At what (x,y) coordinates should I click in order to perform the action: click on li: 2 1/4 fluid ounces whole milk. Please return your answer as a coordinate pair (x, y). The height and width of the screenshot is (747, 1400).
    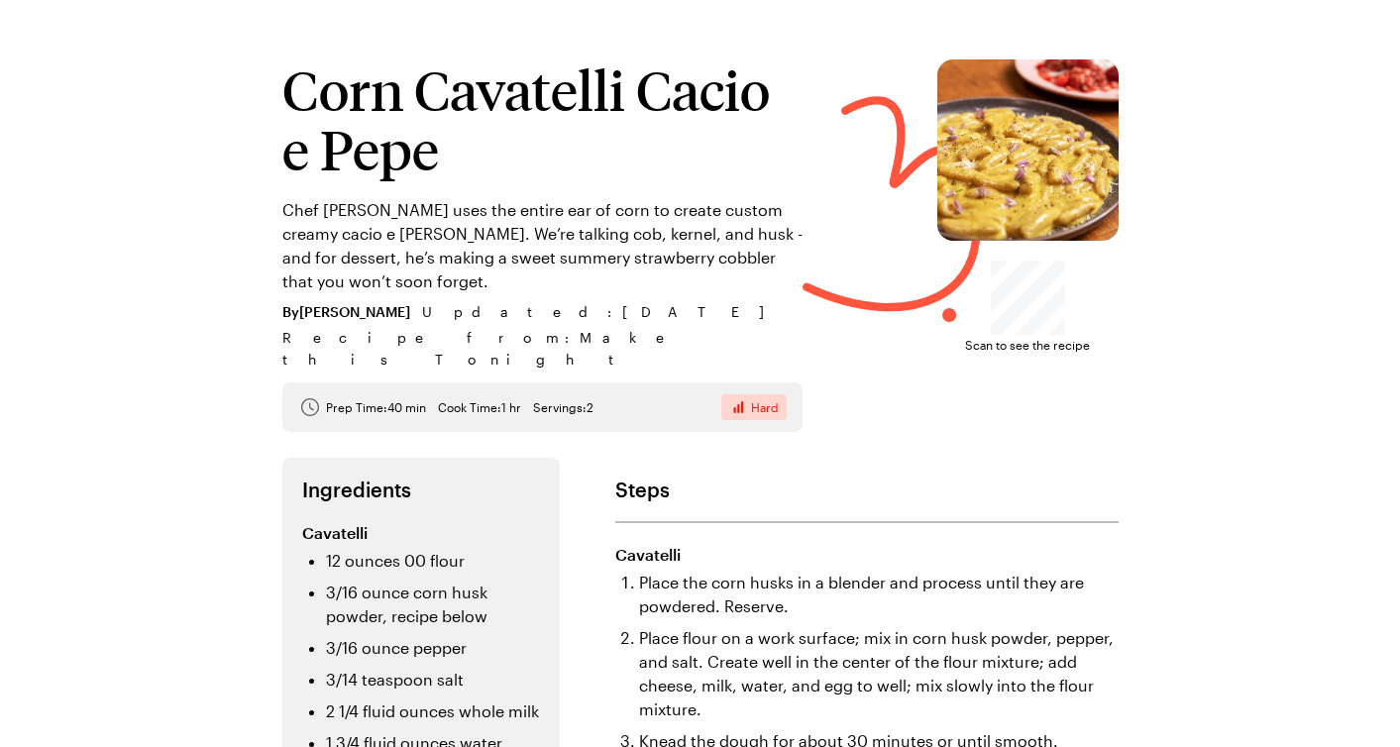
    Looking at the image, I should click on (433, 711).